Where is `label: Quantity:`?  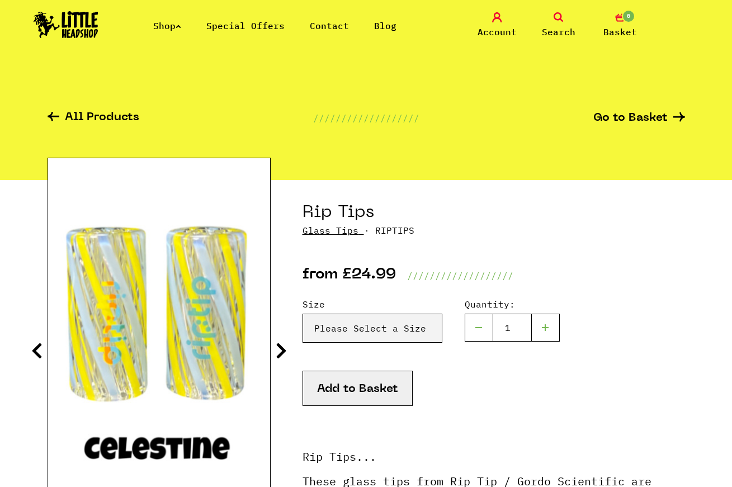
label: Quantity: is located at coordinates (512, 304).